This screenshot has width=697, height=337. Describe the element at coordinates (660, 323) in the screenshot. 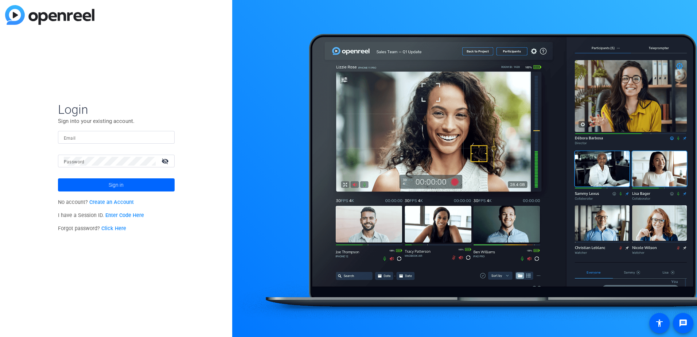

I see `mat-icon: accessibility` at that location.